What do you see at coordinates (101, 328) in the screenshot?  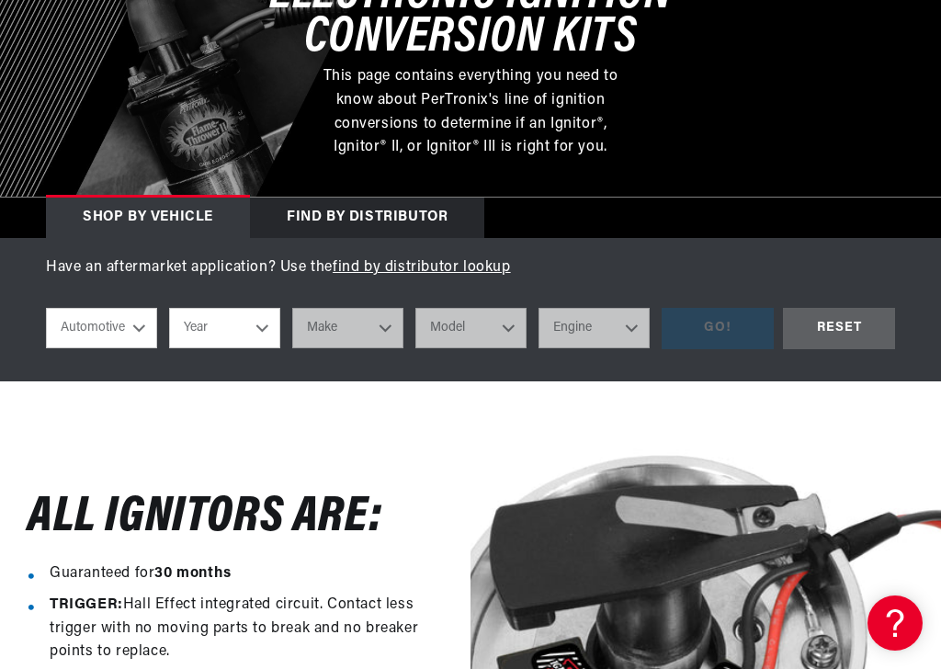 I see `select: Ride Type` at bounding box center [101, 328].